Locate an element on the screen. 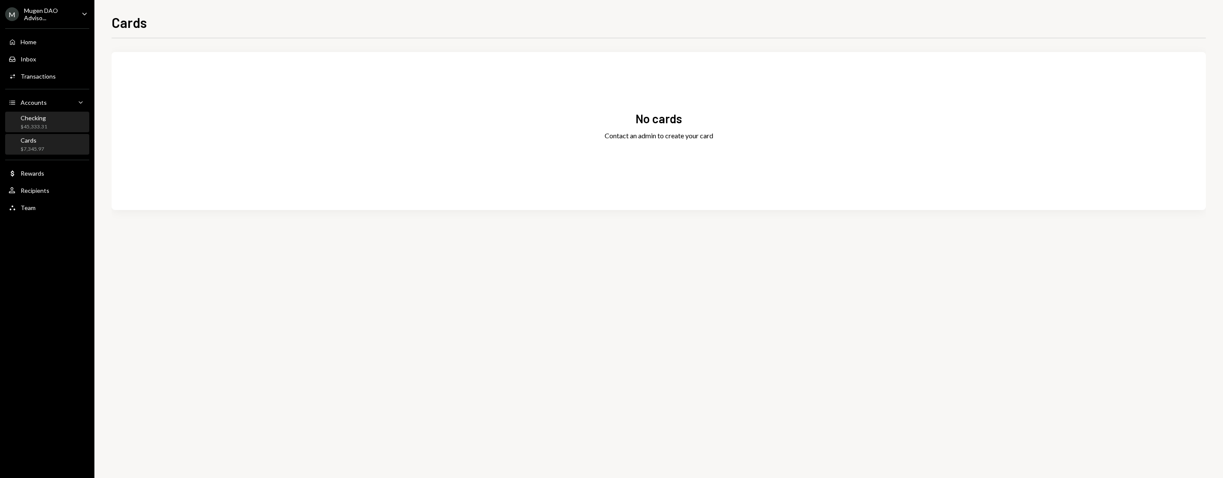 This screenshot has width=1223, height=478. div: Checking is located at coordinates (34, 118).